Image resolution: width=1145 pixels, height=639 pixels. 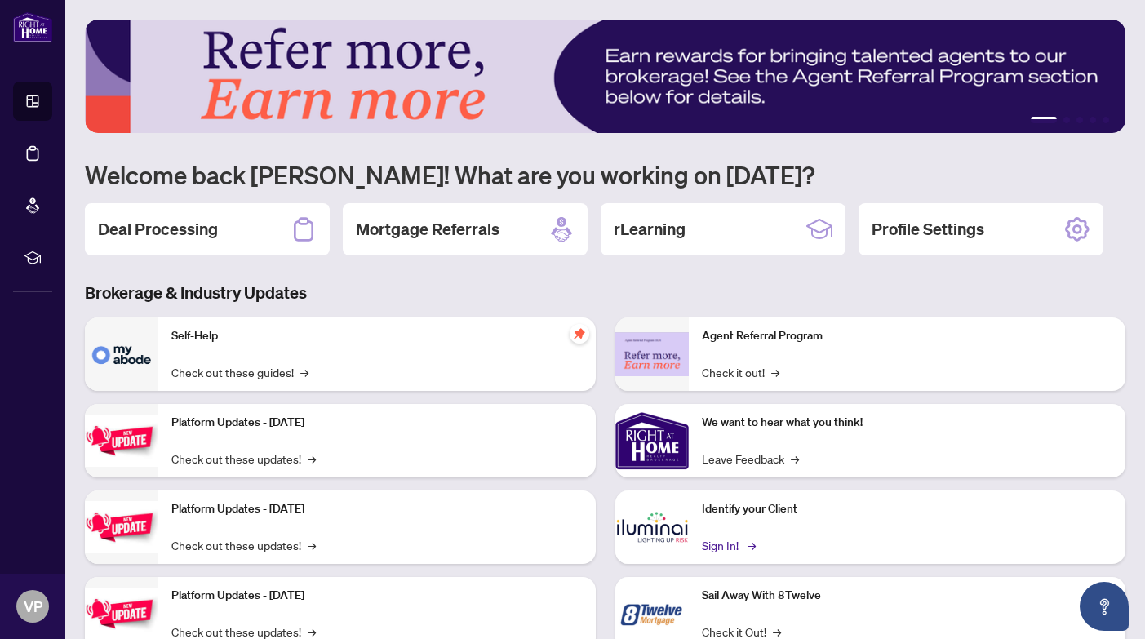 What do you see at coordinates (1104, 606) in the screenshot?
I see `button: Open asap` at bounding box center [1104, 606].